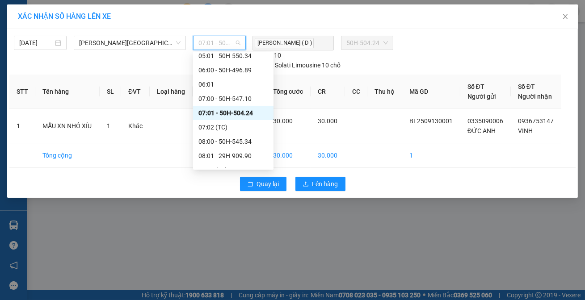 The height and width of the screenshot is (300, 585). I want to click on span: 0936753147, so click(536, 121).